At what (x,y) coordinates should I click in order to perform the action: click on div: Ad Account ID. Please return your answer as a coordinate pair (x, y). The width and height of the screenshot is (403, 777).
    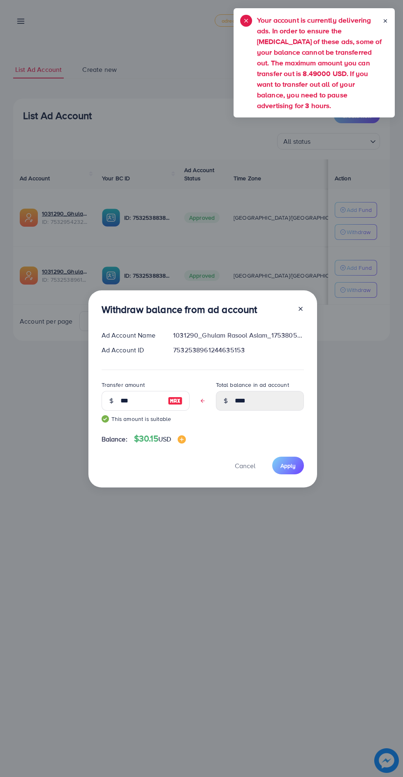
    Looking at the image, I should click on (131, 350).